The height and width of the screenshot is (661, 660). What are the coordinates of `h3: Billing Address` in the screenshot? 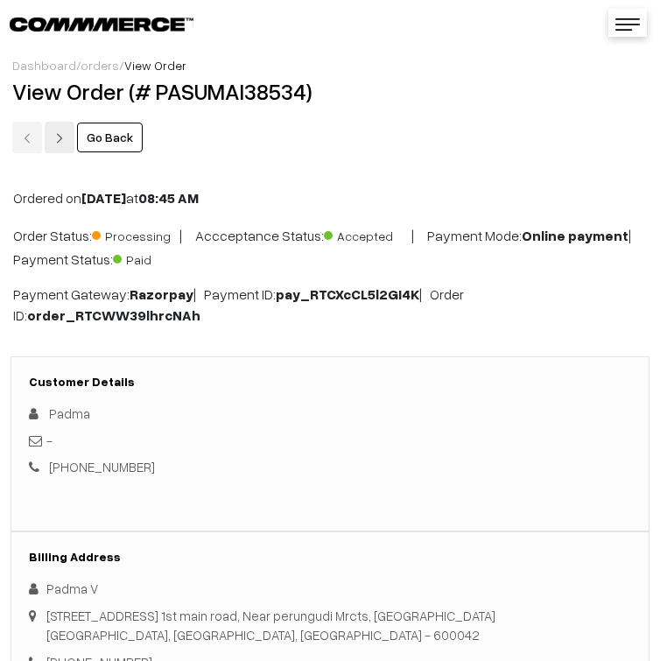 It's located at (330, 557).